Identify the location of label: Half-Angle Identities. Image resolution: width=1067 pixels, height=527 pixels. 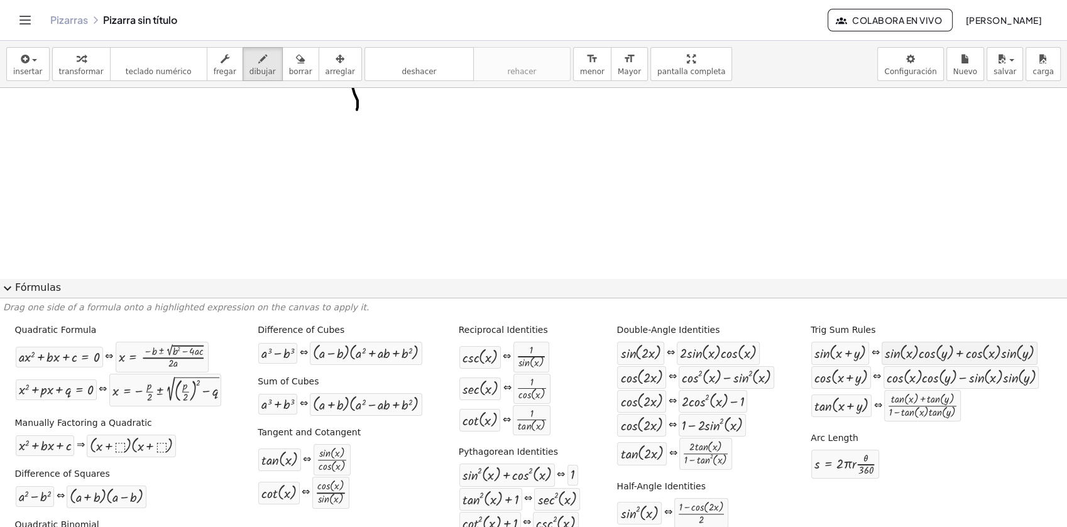
(660, 487).